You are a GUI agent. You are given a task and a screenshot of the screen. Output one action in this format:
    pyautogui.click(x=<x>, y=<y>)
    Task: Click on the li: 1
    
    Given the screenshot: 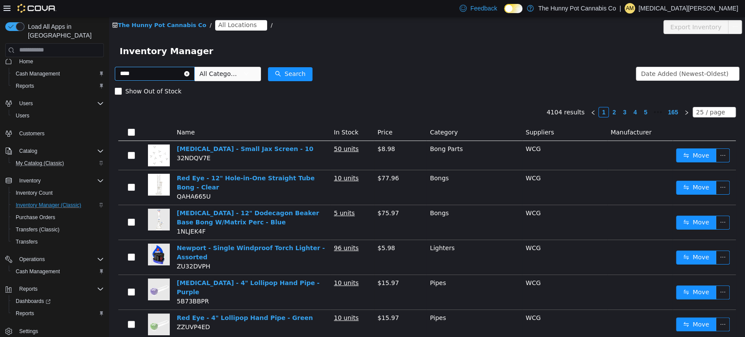 What is the action you would take?
    pyautogui.click(x=495, y=95)
    